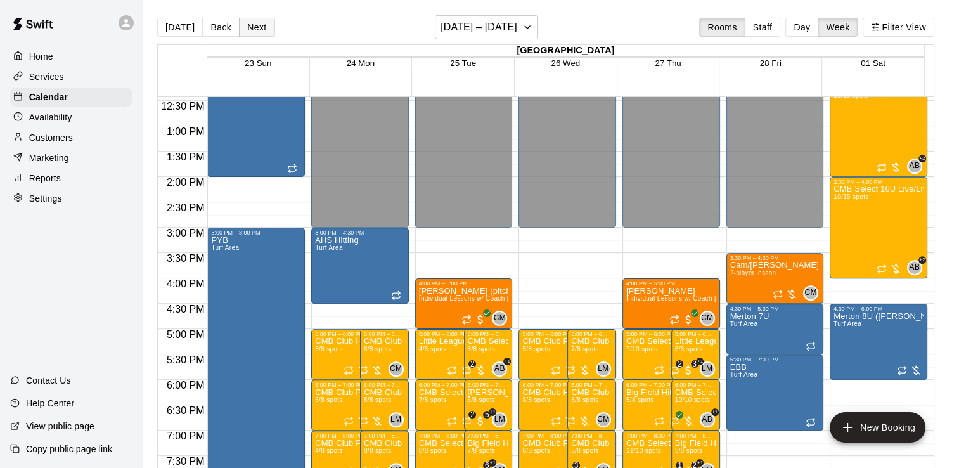 This screenshot has width=959, height=468. I want to click on div: Home, so click(71, 56).